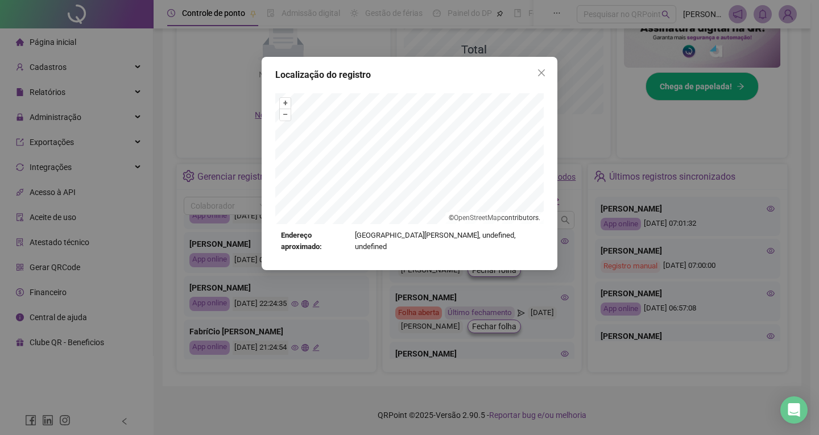 The height and width of the screenshot is (435, 819). Describe the element at coordinates (316, 241) in the screenshot. I see `strong: Endereço aproximado:` at that location.